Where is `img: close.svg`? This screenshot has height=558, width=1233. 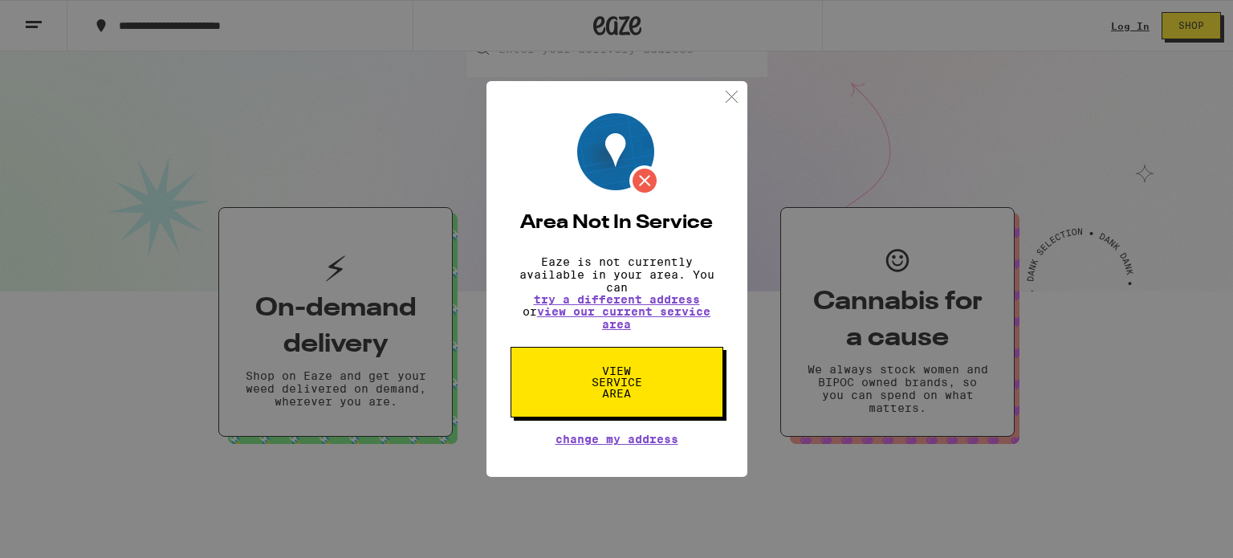
img: close.svg is located at coordinates (731, 96).